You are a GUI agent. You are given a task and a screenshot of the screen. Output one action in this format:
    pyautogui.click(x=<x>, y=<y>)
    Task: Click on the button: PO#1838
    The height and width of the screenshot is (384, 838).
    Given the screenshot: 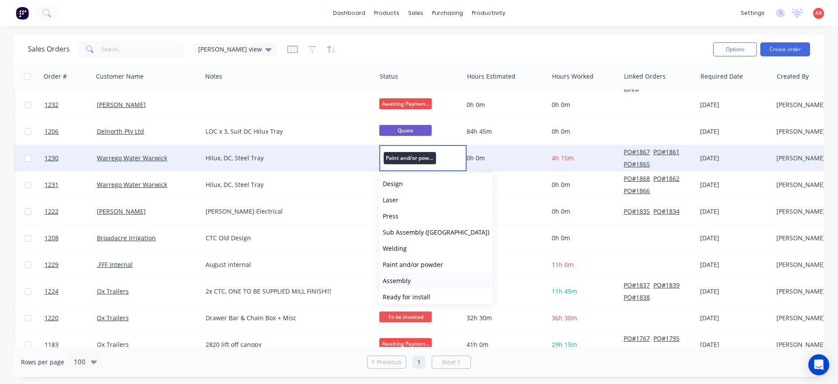 What is the action you would take?
    pyautogui.click(x=637, y=297)
    